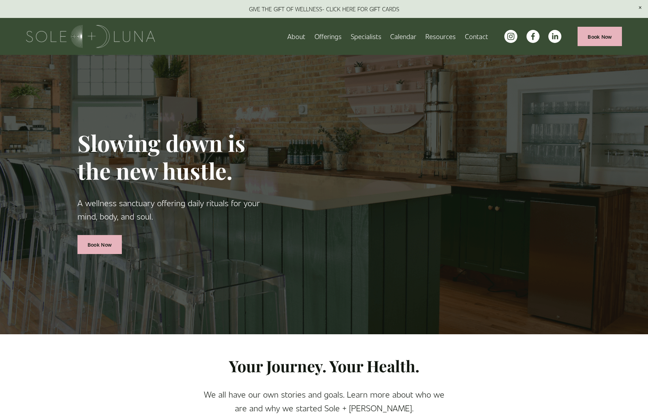  Describe the element at coordinates (476, 36) in the screenshot. I see `a: Contact` at that location.